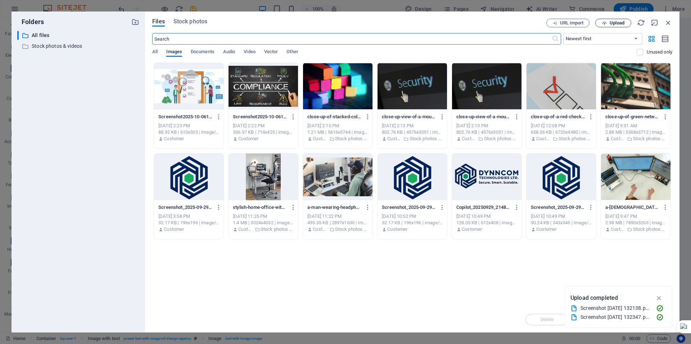 This screenshot has height=344, width=691. What do you see at coordinates (558, 117) in the screenshot?
I see `p: close-up-of-a-red-check-mark-on-a-crisp-white-paper-with-black-boxes-symbolizing-completion-9ouKD...` at bounding box center [558, 117].